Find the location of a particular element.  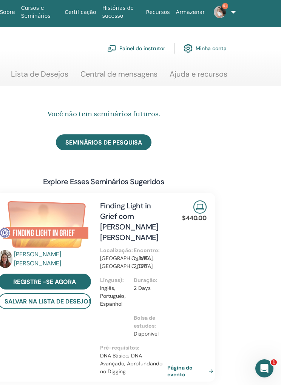

a: Cursos e Seminários is located at coordinates (40, 12).